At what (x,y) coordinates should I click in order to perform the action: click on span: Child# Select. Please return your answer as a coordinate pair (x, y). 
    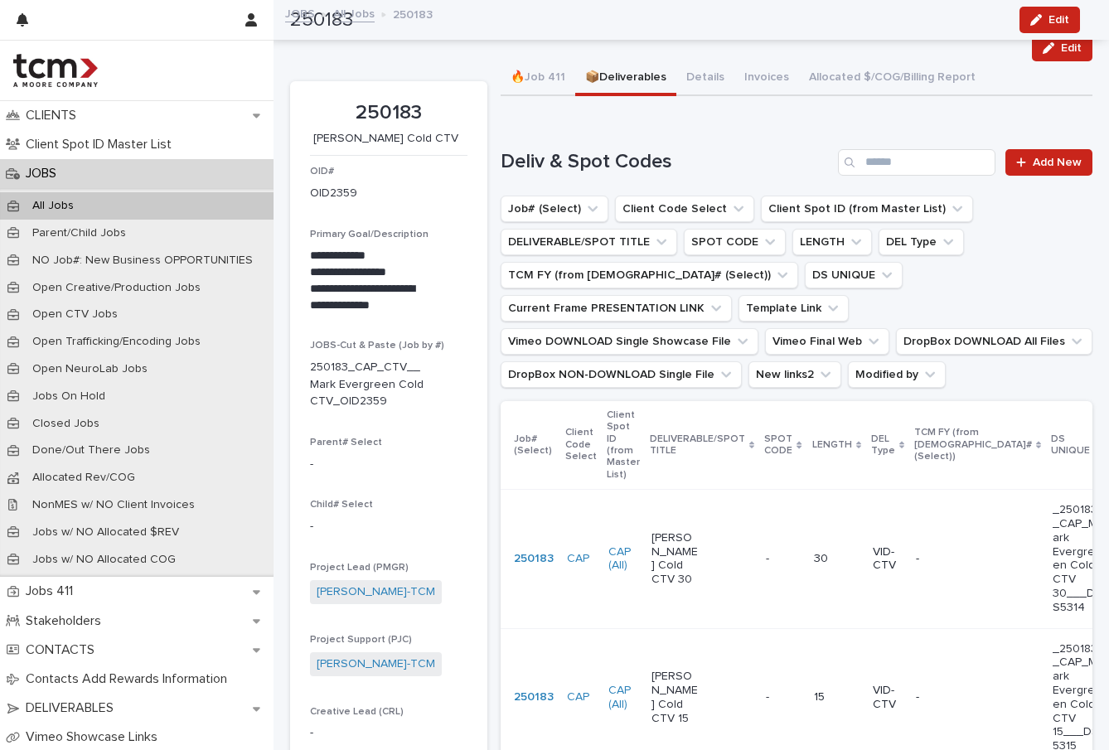
    Looking at the image, I should click on (342, 505).